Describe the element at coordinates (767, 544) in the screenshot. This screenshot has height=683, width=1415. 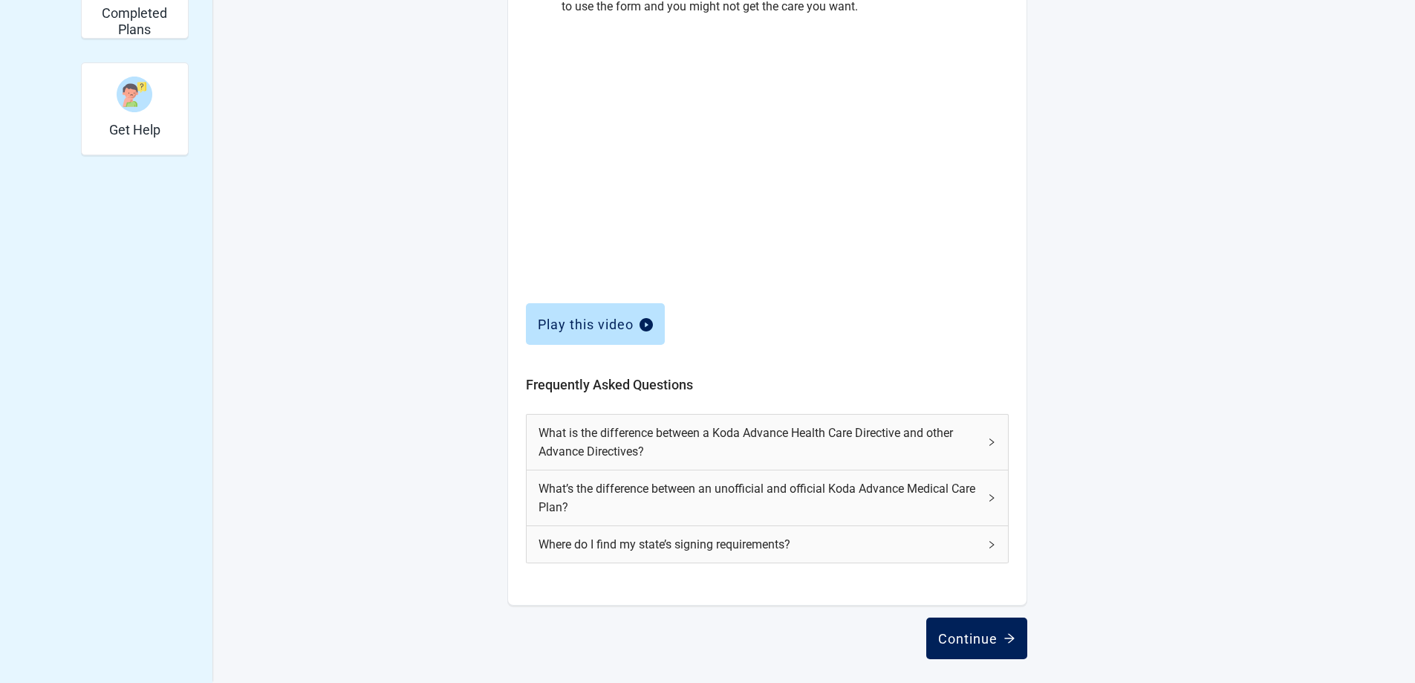
I see `div: Where do I find my state’s signing requirements?` at that location.